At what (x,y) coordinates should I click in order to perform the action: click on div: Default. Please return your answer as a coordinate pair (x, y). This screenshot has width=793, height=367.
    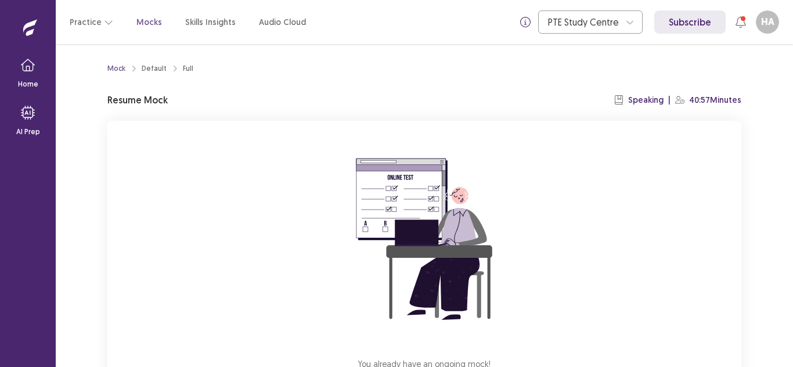
    Looking at the image, I should click on (154, 68).